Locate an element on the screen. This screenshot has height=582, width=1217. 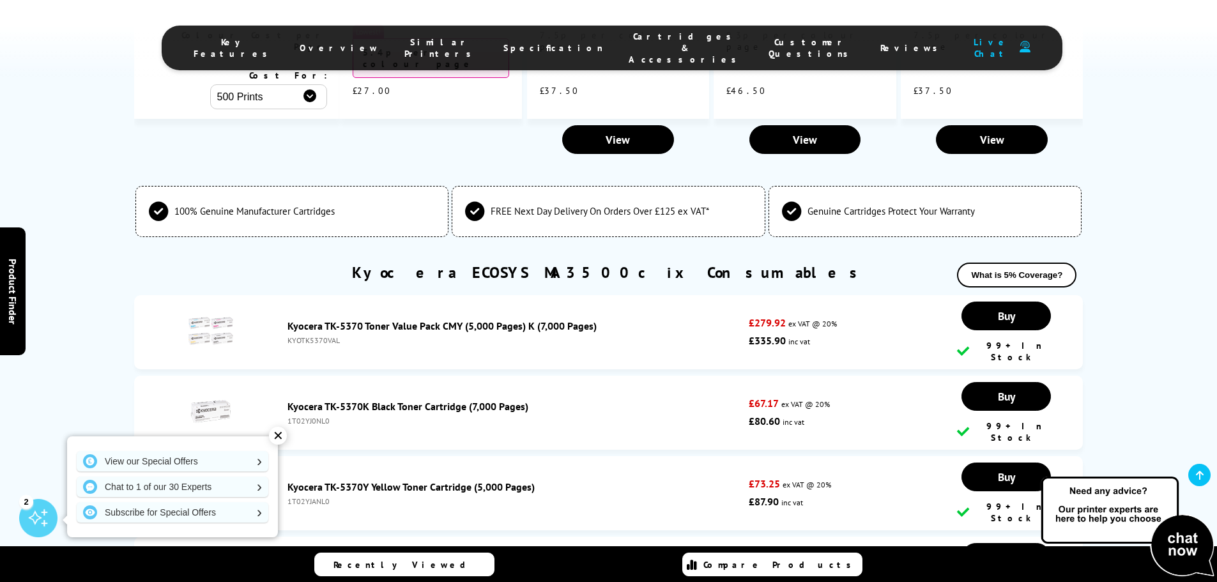
a: Chat to 1 of our 30 Experts is located at coordinates (172, 487).